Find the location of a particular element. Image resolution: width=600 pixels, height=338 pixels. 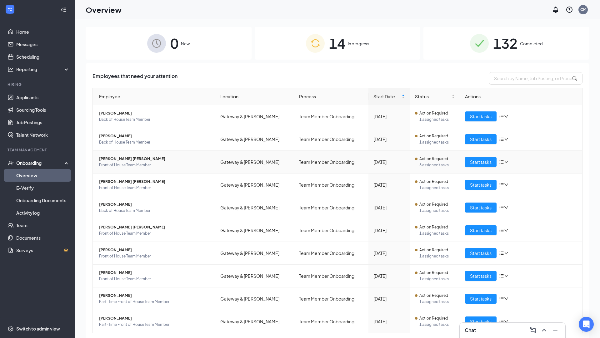

span: Employees that need your attention is located at coordinates (135, 78).